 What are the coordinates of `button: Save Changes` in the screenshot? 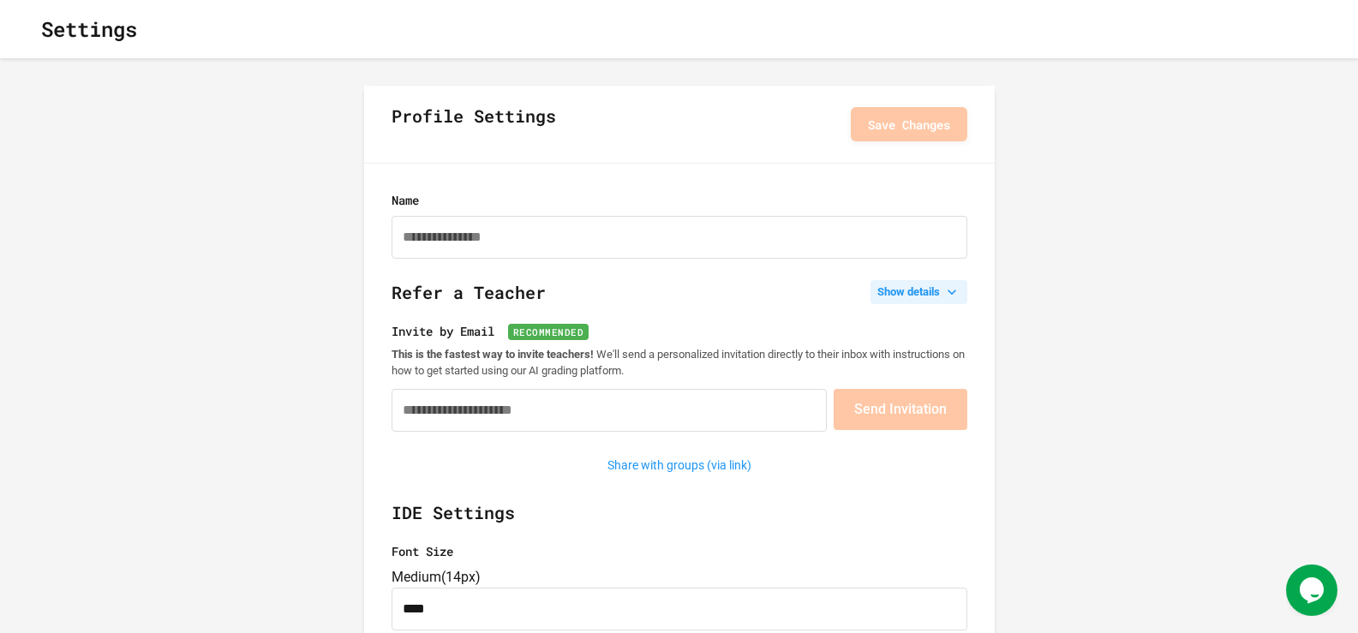 It's located at (909, 124).